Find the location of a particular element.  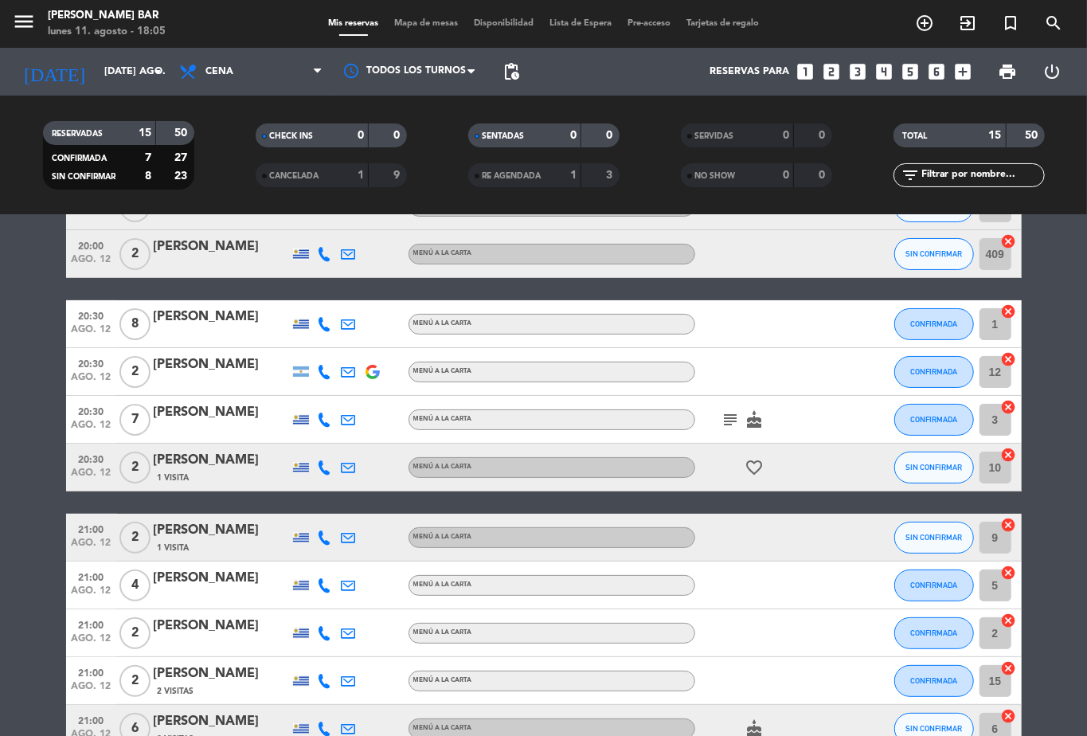

strong: 23 is located at coordinates (182, 176).